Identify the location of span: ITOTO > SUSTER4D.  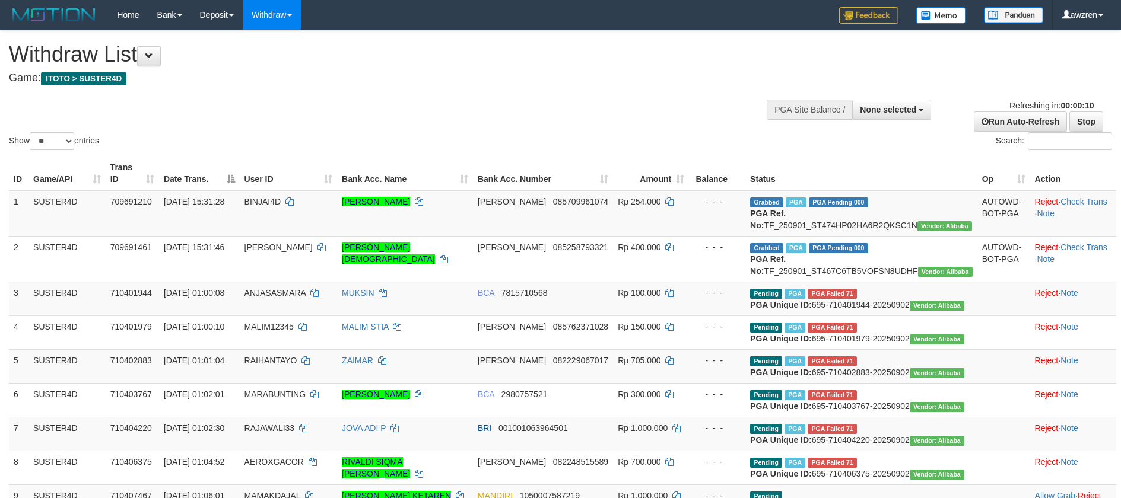
(84, 79).